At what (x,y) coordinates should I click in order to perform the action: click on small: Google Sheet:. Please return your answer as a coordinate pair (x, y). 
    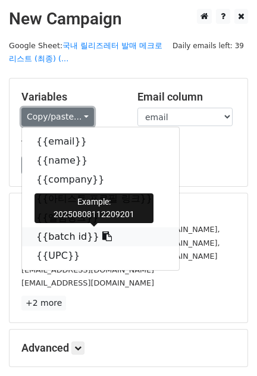
    Looking at the image, I should click on (86, 52).